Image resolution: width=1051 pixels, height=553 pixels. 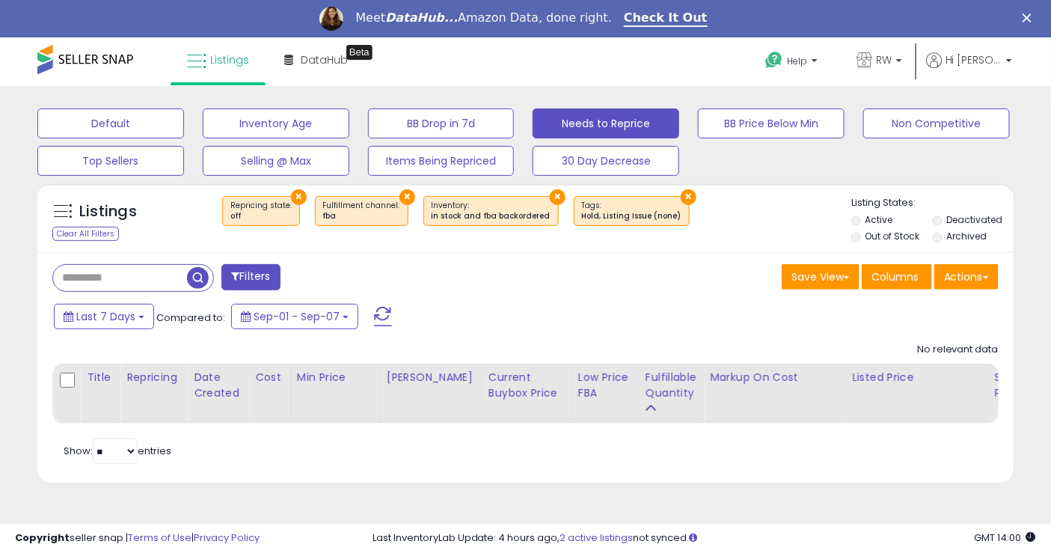 What do you see at coordinates (361, 211) in the screenshot?
I see `span: Fulfillment channel :` at bounding box center [361, 211].